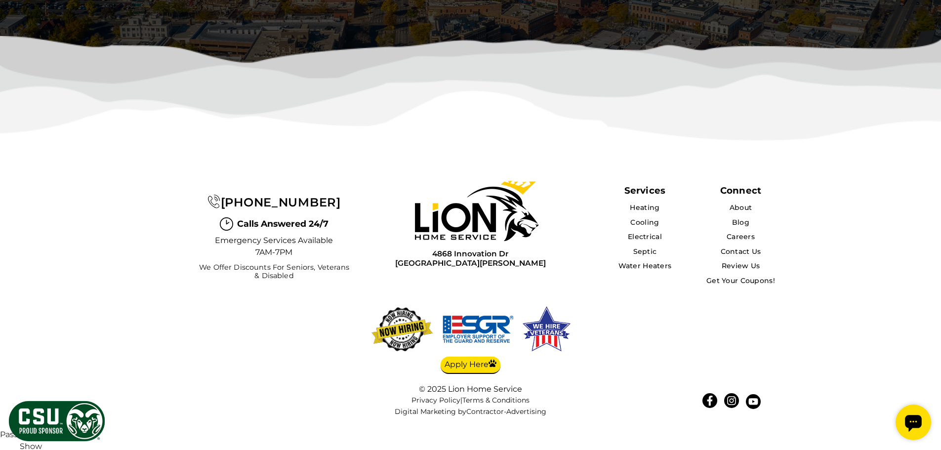  I want to click on a: Electrical, so click(645, 237).